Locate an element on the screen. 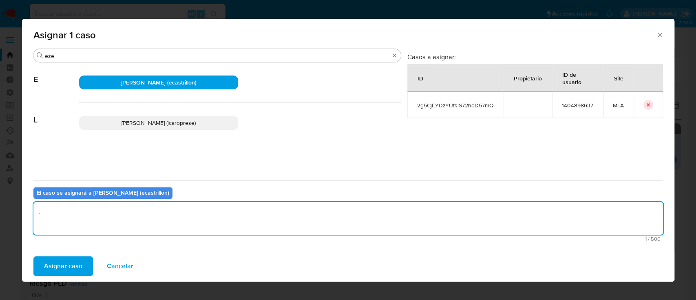 The width and height of the screenshot is (696, 300). span: 2g5CjEYDzYUfsiS72hoD57mQ is located at coordinates (455, 105).